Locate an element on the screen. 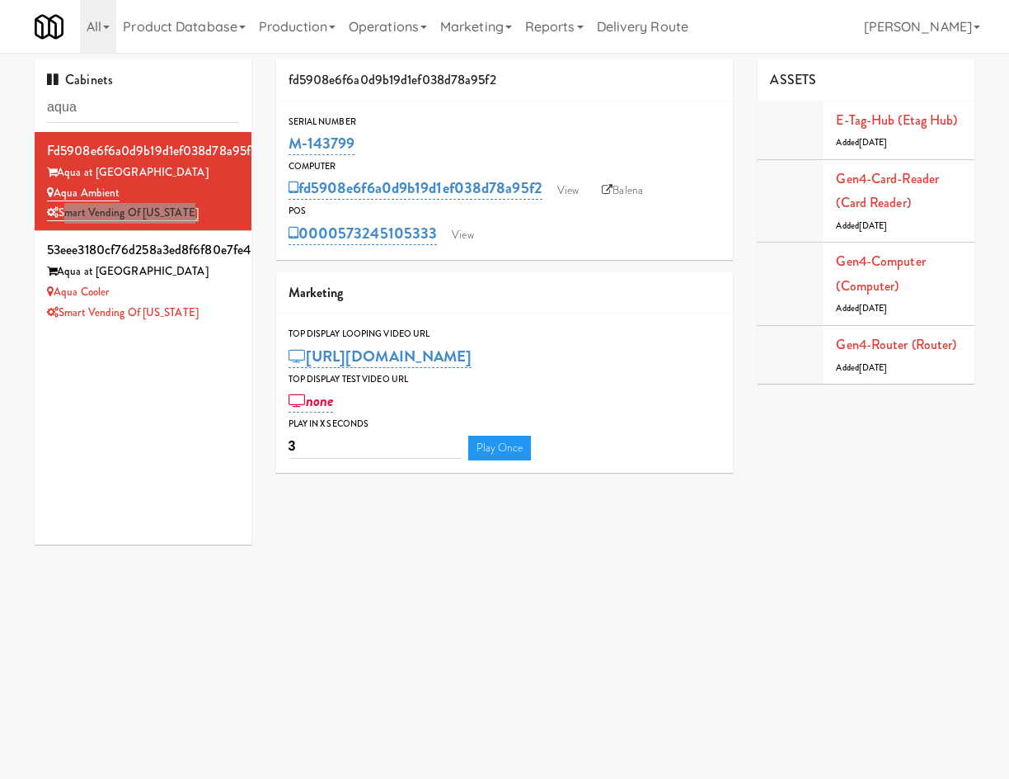 This screenshot has width=1009, height=779. a: none is located at coordinates (311, 401).